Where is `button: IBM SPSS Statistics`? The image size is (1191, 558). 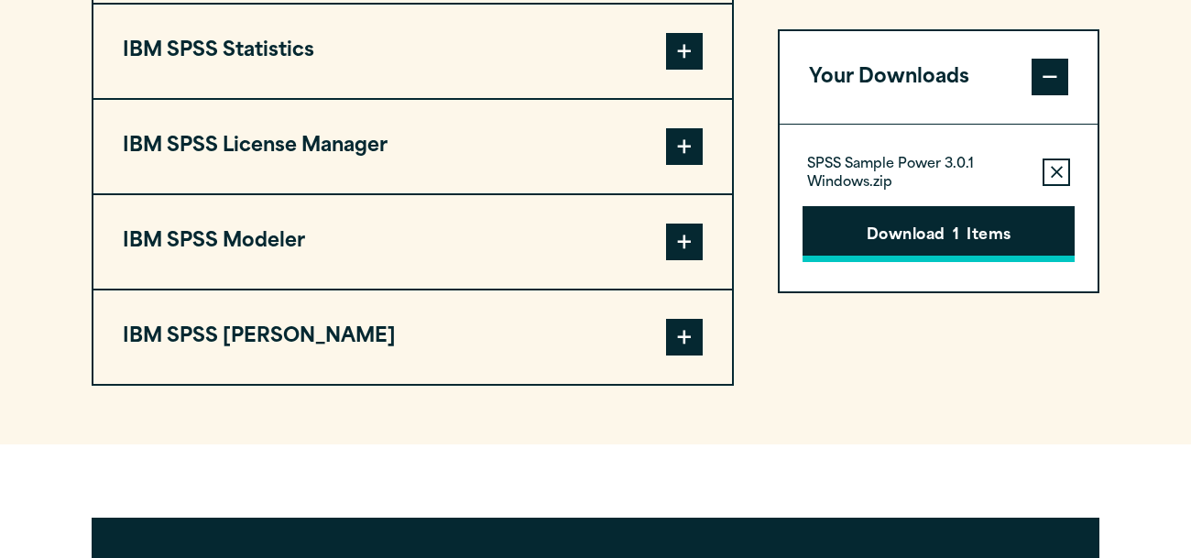 button: IBM SPSS Statistics is located at coordinates (412, 51).